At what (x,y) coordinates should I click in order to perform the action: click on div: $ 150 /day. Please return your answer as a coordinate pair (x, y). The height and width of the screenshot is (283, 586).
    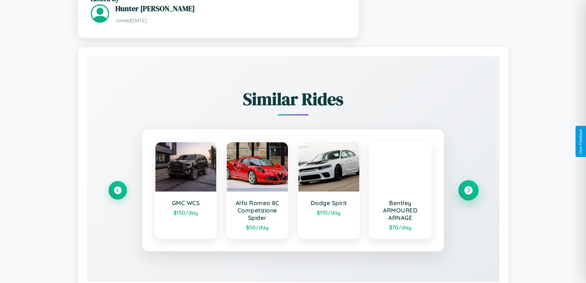
    Looking at the image, I should click on (186, 212).